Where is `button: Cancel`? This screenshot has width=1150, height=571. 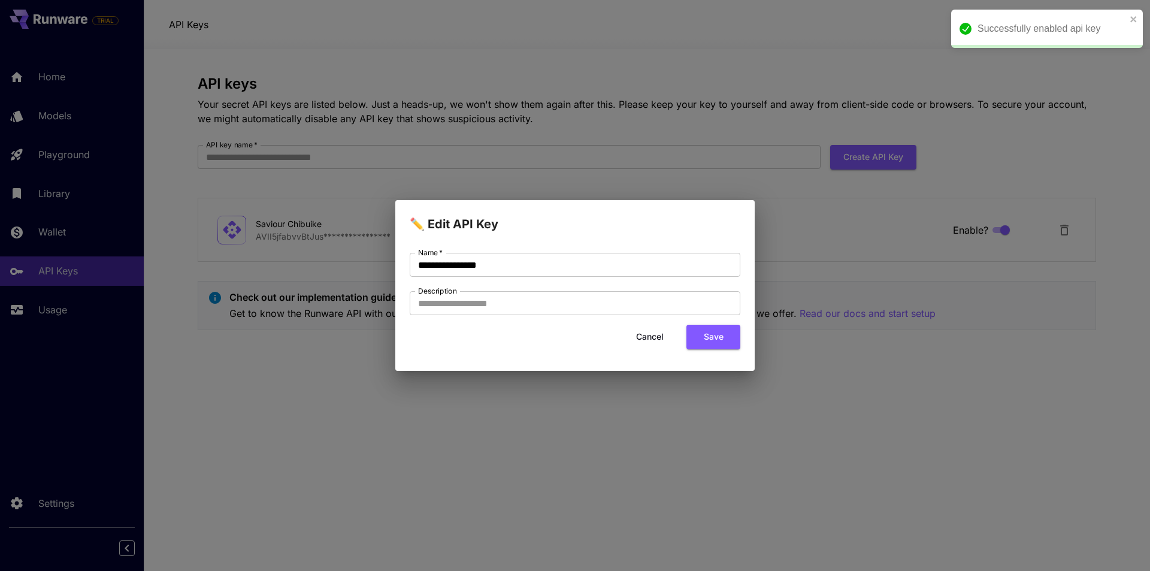 button: Cancel is located at coordinates (650, 337).